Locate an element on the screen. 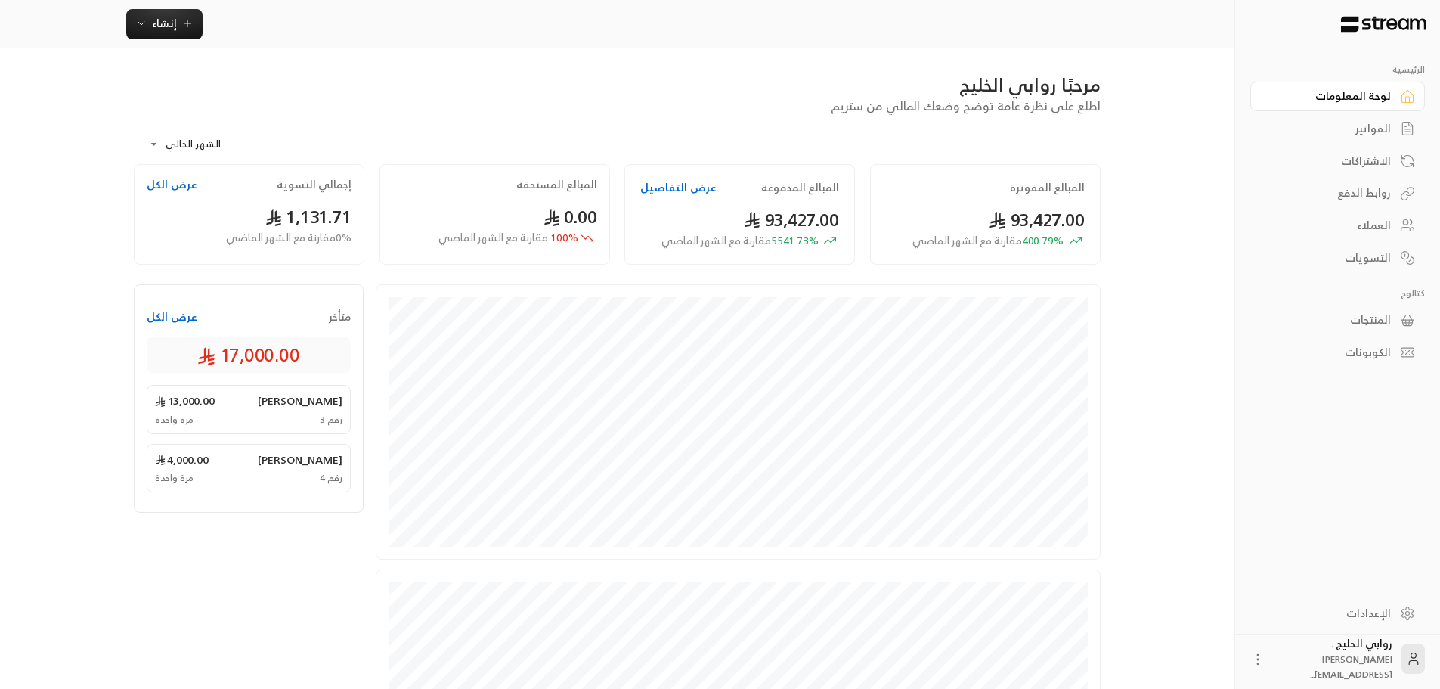 This screenshot has height=689, width=1440. h2: المبالغ المدفوعة is located at coordinates (800, 187).